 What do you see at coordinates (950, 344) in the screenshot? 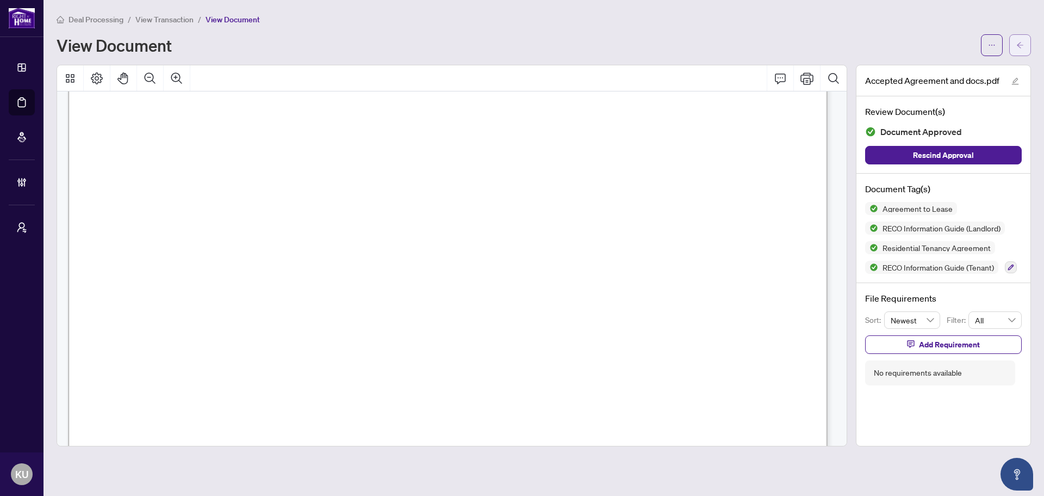
I see `span: Add Requirement` at bounding box center [950, 344].